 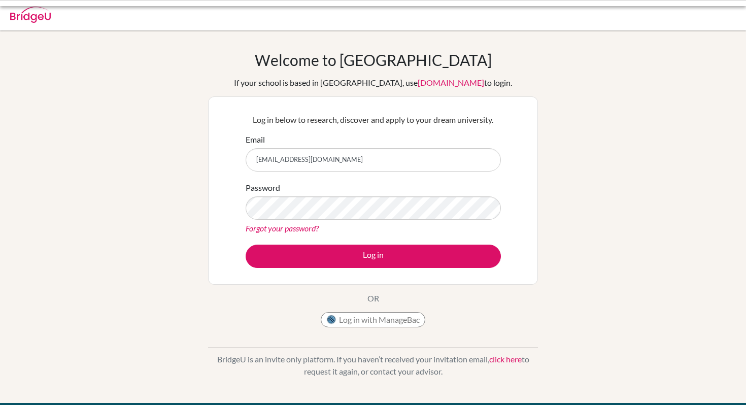 I want to click on label: Email, so click(x=255, y=139).